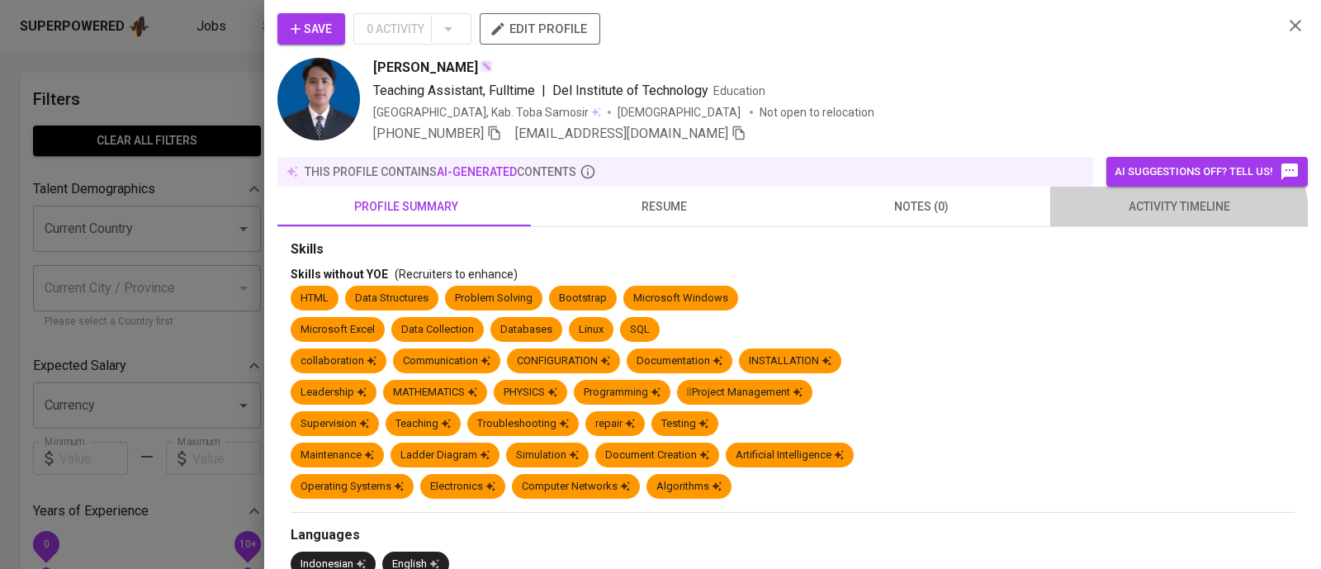 The image size is (1321, 569). What do you see at coordinates (523, 424) in the screenshot?
I see `div: Troubleshooting` at bounding box center [523, 424].